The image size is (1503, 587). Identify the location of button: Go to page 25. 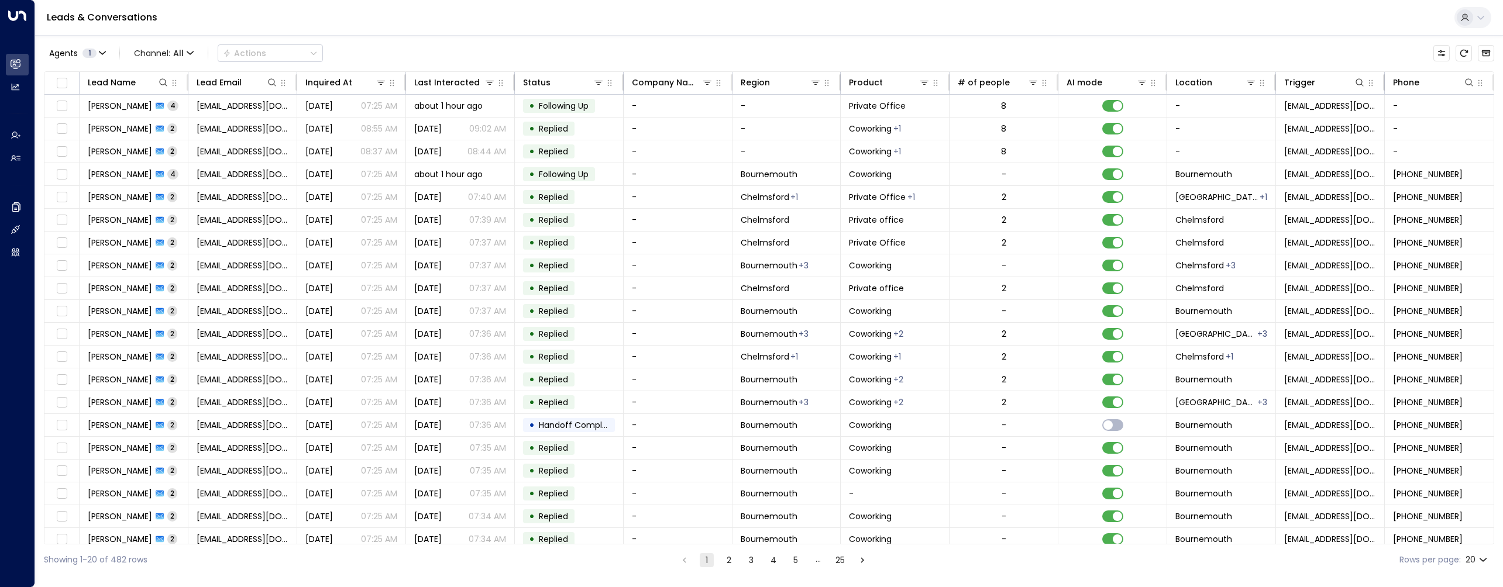
(840, 560).